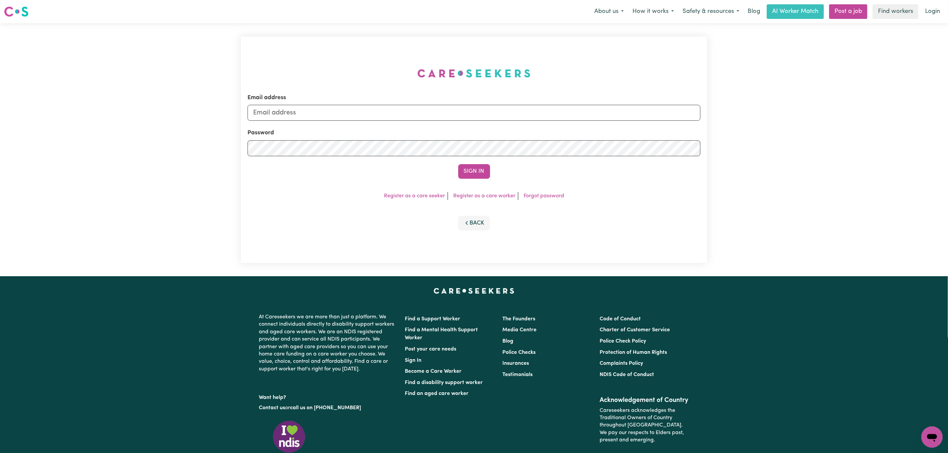  Describe the element at coordinates (328, 343) in the screenshot. I see `p: At Careseekers we are more than just a platform. We connect individuals directly to disability su...` at that location.